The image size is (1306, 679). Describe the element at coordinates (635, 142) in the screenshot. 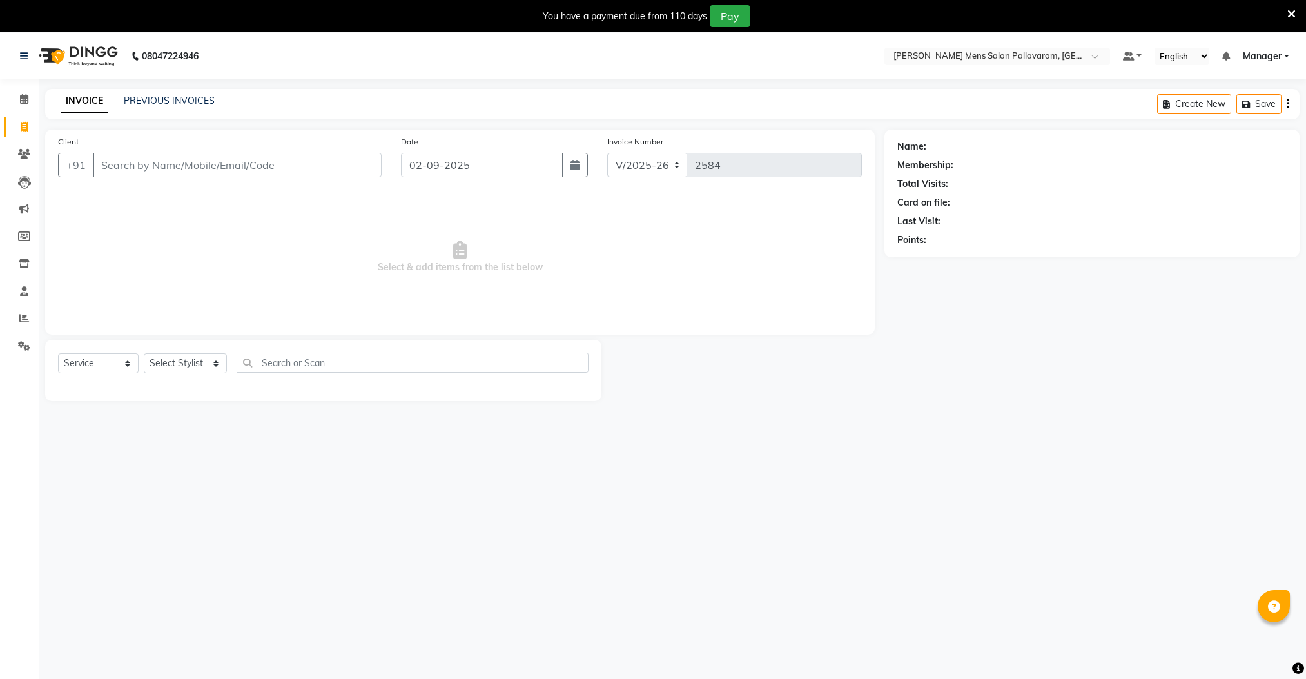

I see `label: Invoice Number` at that location.